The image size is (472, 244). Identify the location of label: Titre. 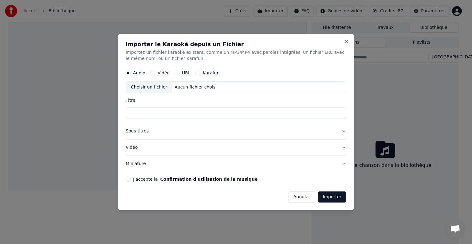
(236, 100).